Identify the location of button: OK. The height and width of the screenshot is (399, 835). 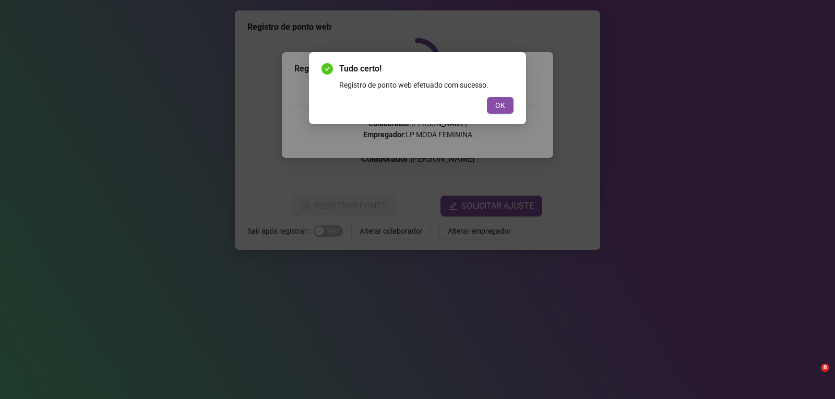
(500, 105).